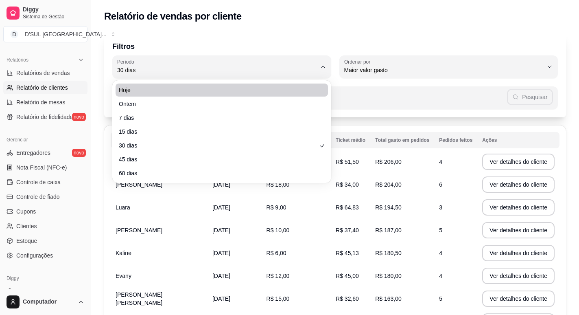 This screenshot has height=315, width=579. Describe the element at coordinates (43, 73) in the screenshot. I see `span: Relatórios de vendas` at that location.